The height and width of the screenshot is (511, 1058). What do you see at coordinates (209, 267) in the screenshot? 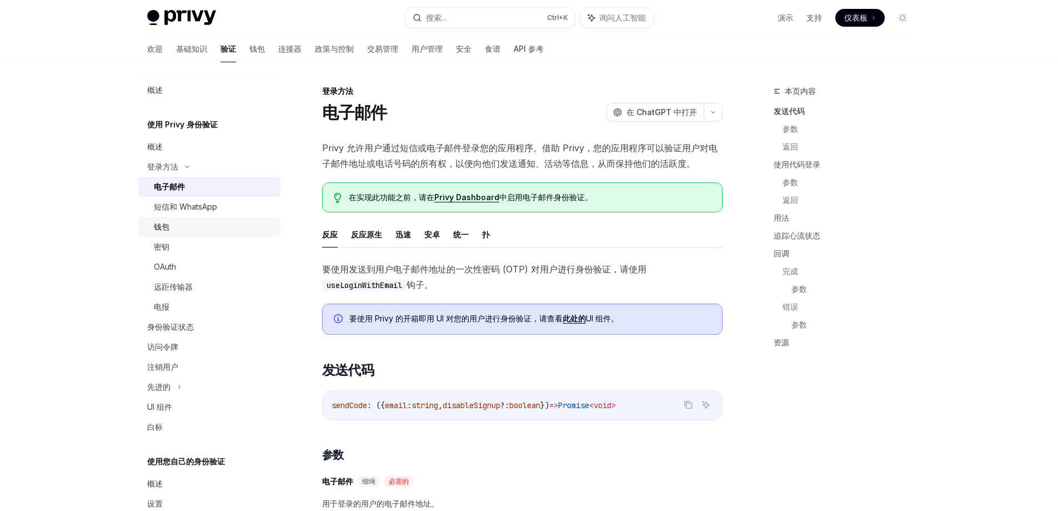
I see `a: OAuth` at bounding box center [209, 267].